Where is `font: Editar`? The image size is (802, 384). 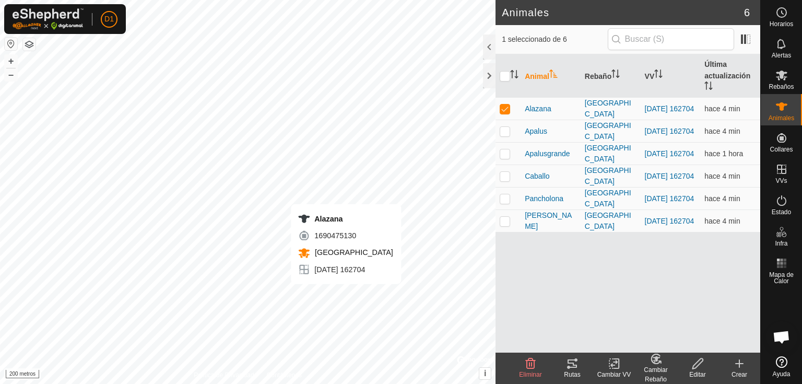
font: Editar is located at coordinates (697, 375).